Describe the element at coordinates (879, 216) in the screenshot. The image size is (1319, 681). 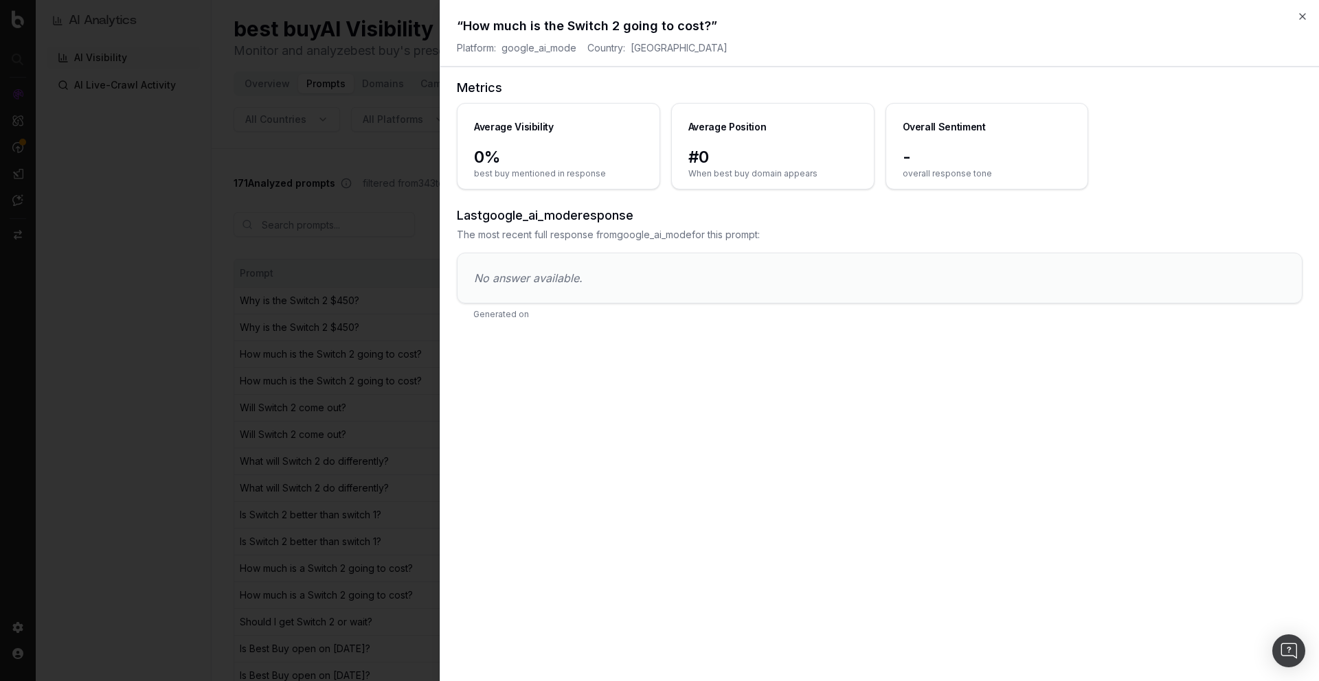
I see `h3: Last google_ai_mode response` at that location.